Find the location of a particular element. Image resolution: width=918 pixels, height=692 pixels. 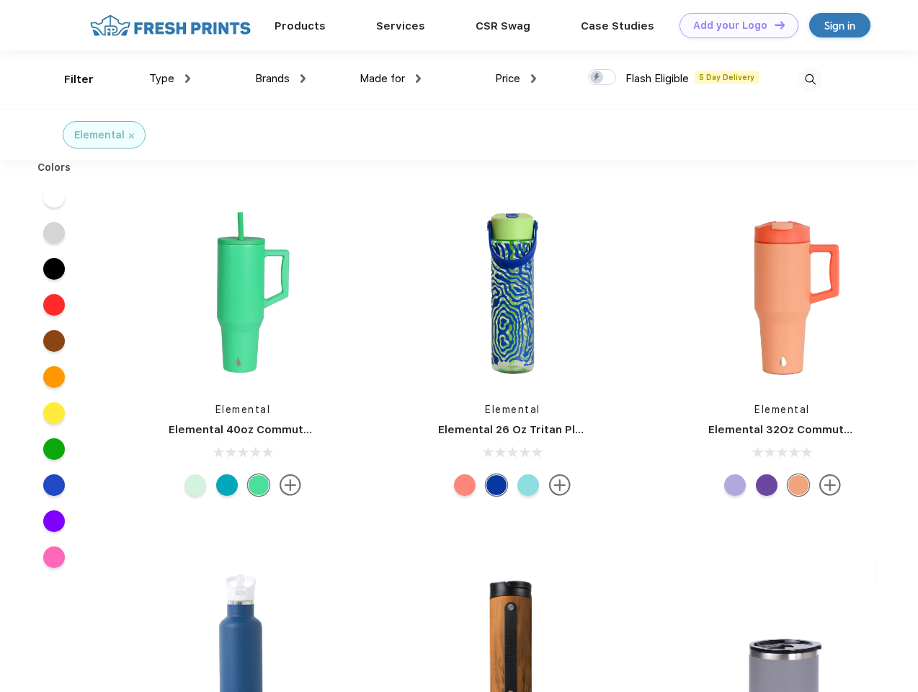

img: desktop_search.svg is located at coordinates (810, 79).